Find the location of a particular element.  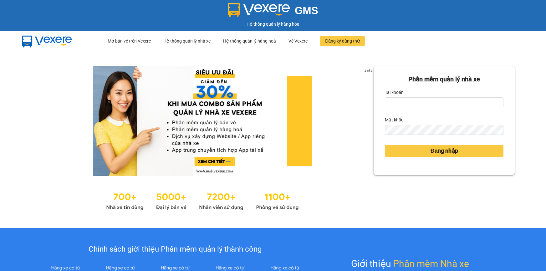

input: Tài khoản is located at coordinates (444, 102).